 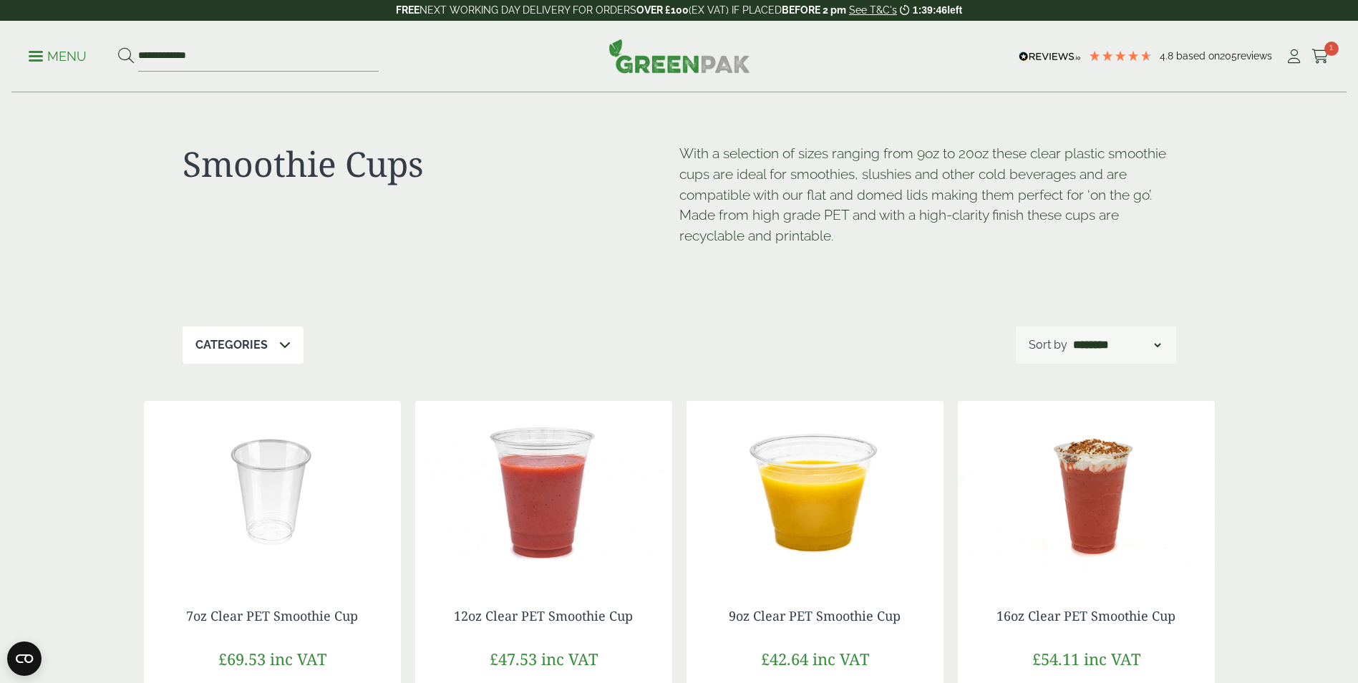 What do you see at coordinates (815, 616) in the screenshot?
I see `a: 9oz Clear PET Smoothie Cup` at bounding box center [815, 616].